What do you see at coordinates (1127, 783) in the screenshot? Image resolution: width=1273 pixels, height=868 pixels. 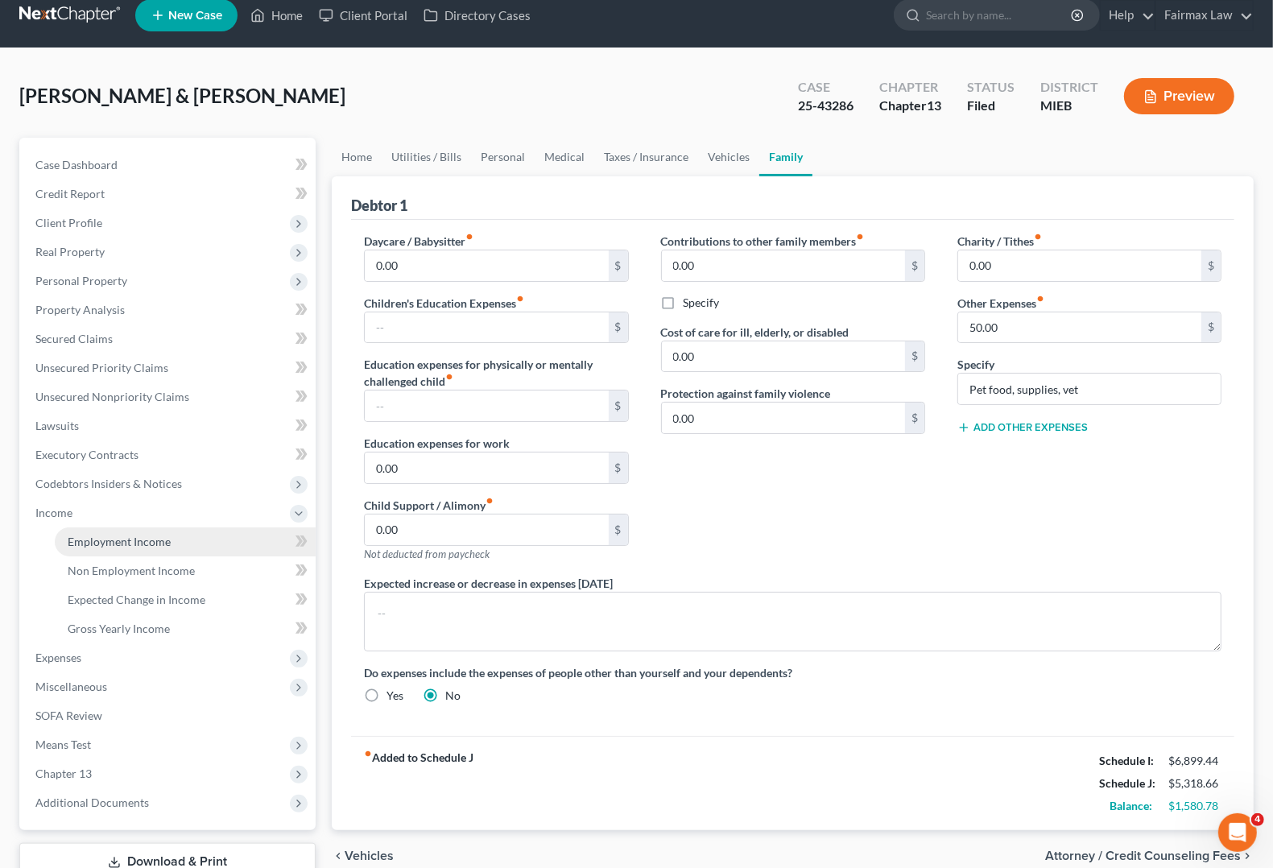 I see `strong: Schedule J:` at bounding box center [1127, 783].